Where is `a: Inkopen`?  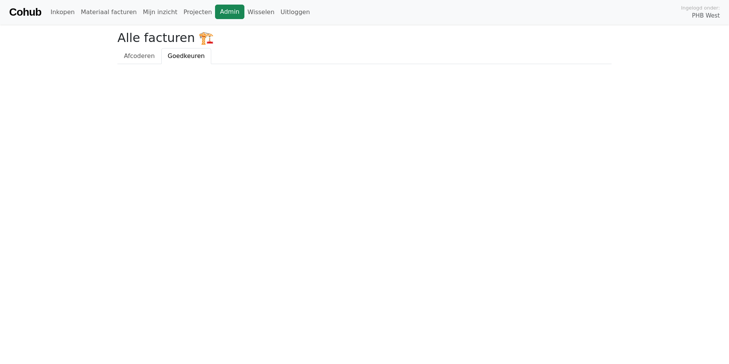 a: Inkopen is located at coordinates (62, 12).